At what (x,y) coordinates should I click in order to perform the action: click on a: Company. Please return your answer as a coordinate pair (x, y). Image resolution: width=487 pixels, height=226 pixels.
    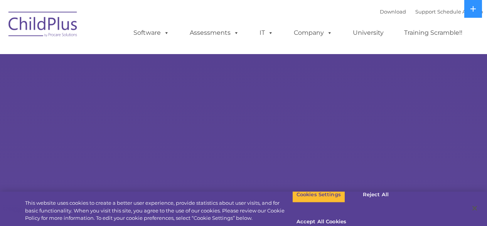
    Looking at the image, I should click on (313, 33).